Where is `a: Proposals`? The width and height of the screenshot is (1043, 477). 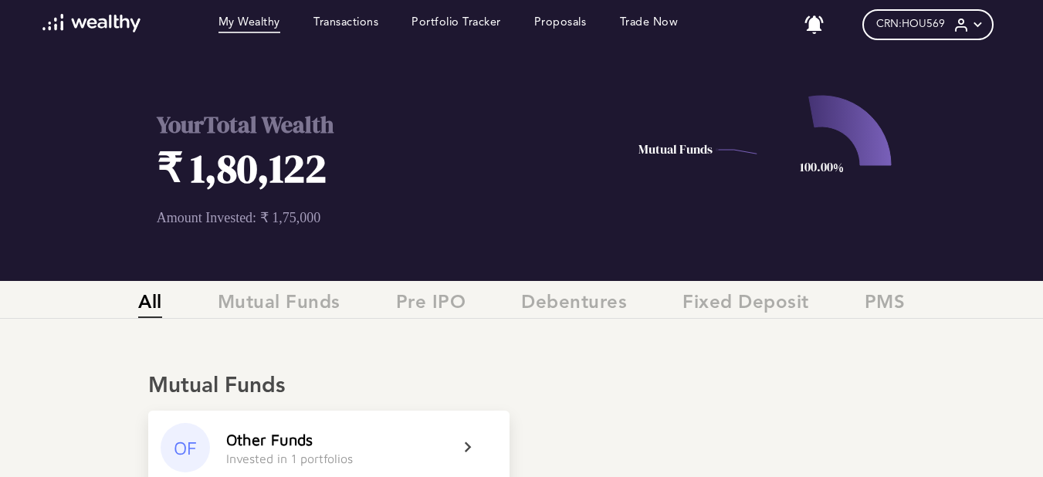
a: Proposals is located at coordinates (561, 25).